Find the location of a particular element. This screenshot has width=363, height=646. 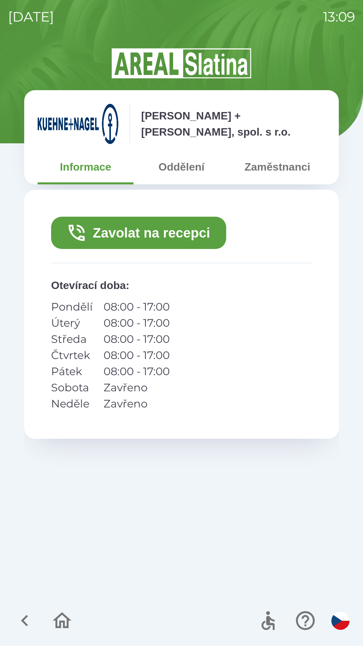

p: Pondělí is located at coordinates (72, 307).